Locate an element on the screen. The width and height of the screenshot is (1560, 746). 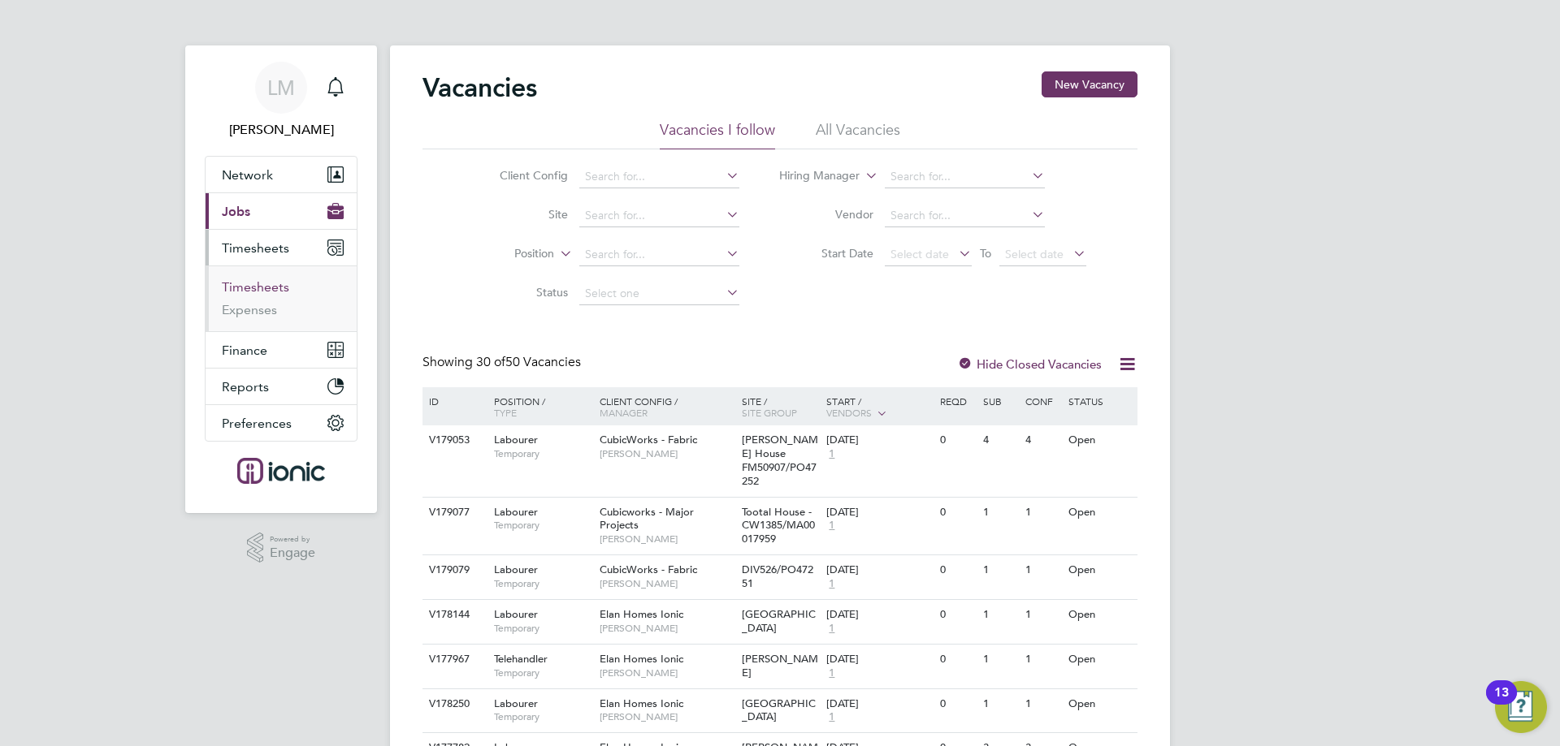
span: 30 of is located at coordinates (491, 362).